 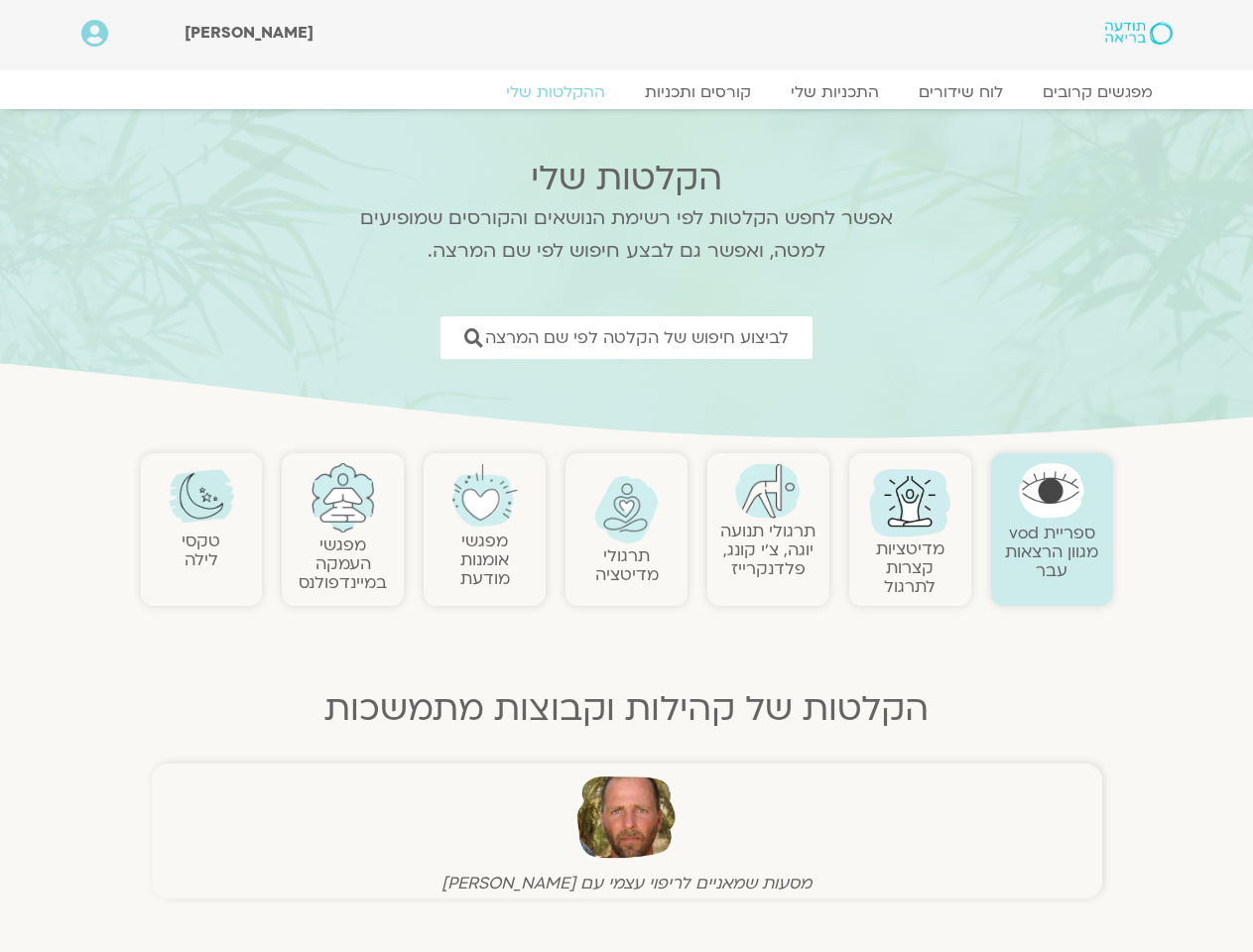 I want to click on a: ההקלטות שלי, so click(x=555, y=93).